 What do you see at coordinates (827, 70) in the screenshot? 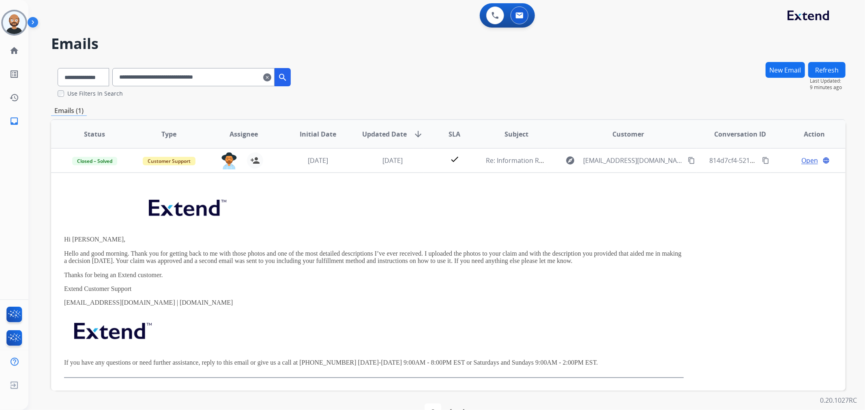
I see `button: Refresh` at bounding box center [827, 70].